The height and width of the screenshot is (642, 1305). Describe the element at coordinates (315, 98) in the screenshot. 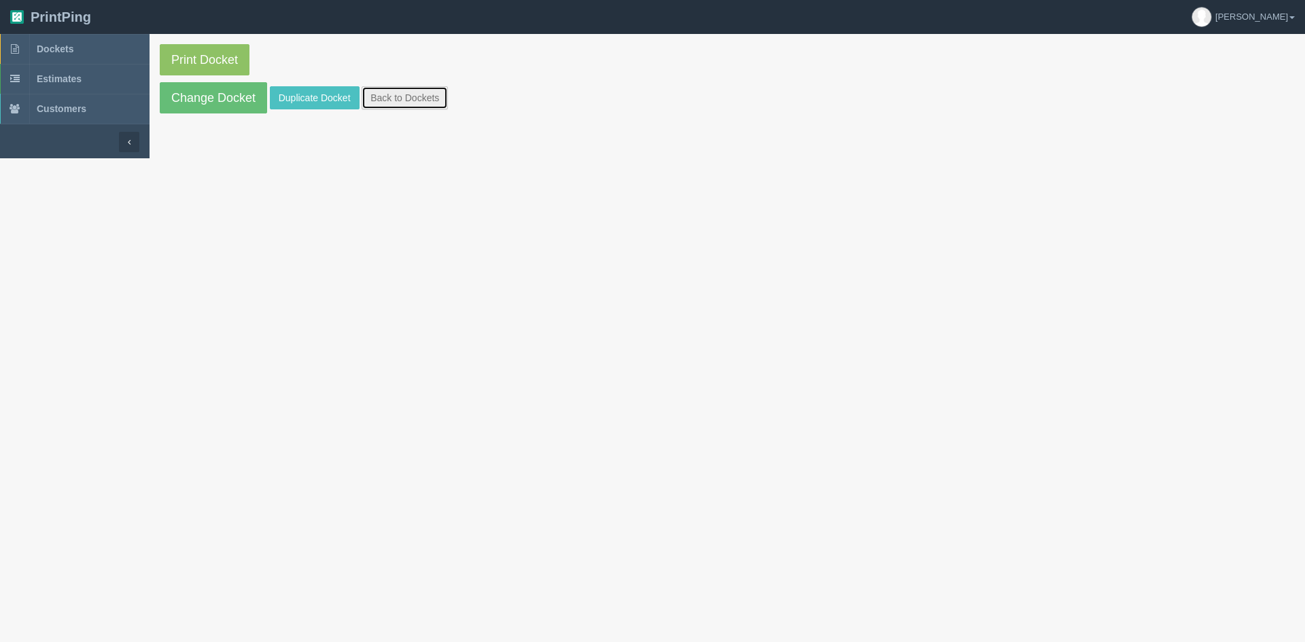

I see `a: Duplicate Docket` at that location.